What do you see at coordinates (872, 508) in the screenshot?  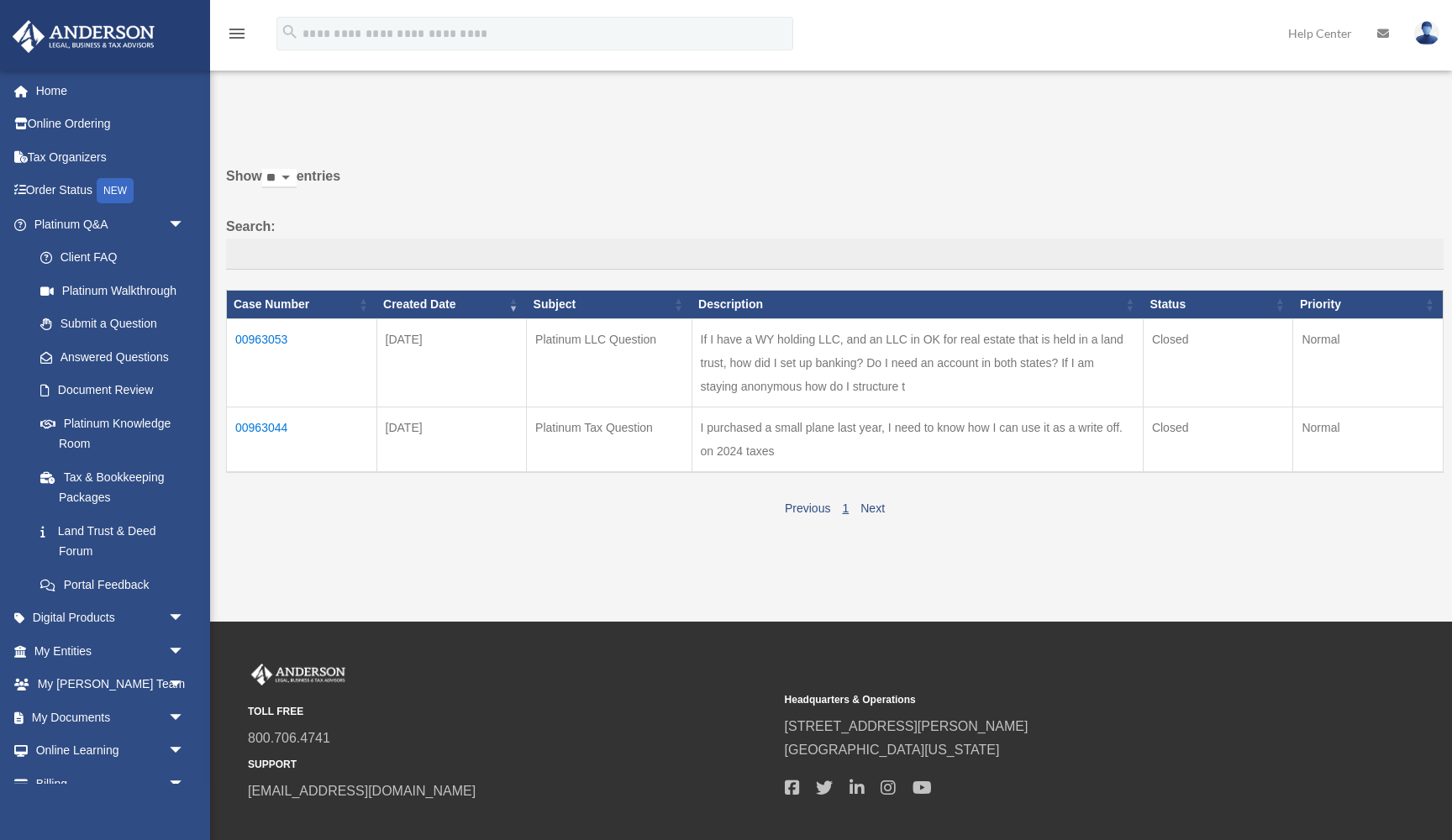 I see `a: Next` at bounding box center [872, 508].